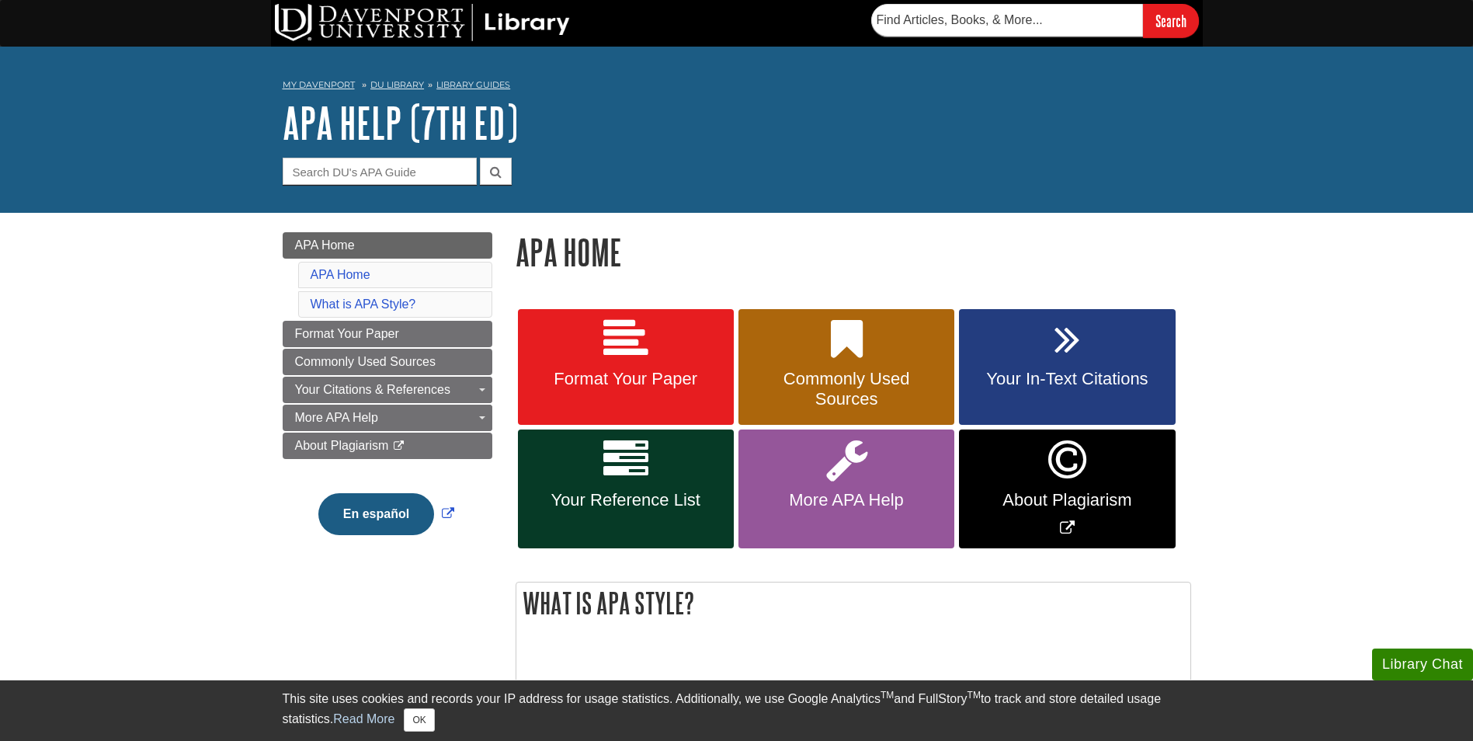  I want to click on i: This link opens in a new window, so click(398, 446).